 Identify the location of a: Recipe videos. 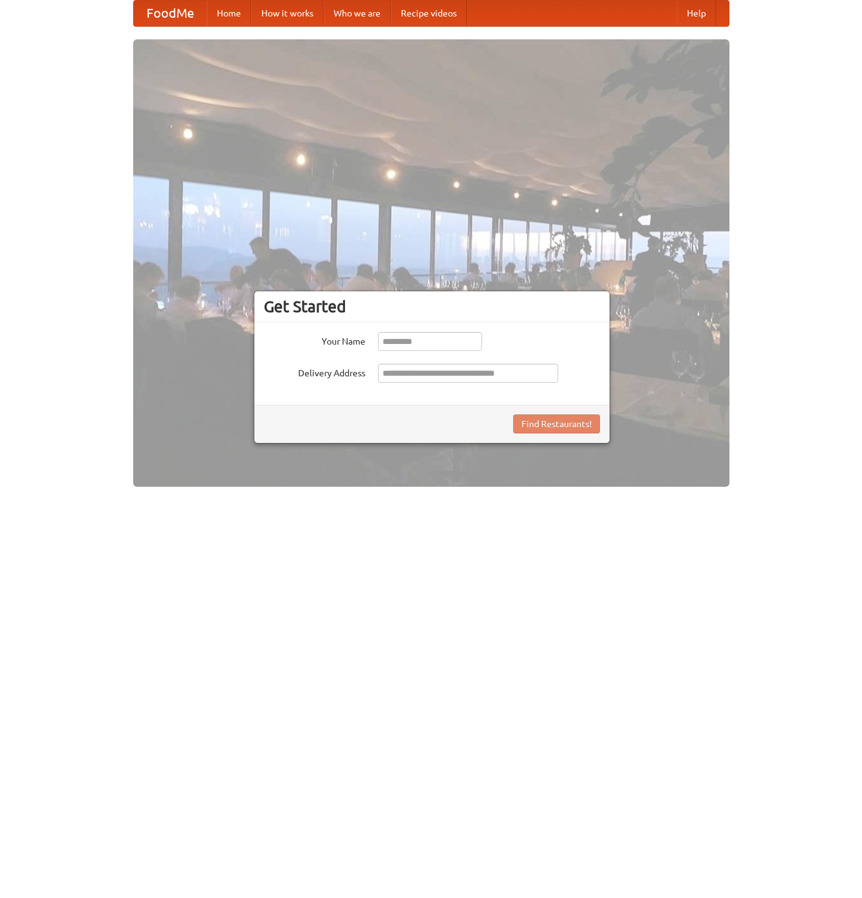
(429, 13).